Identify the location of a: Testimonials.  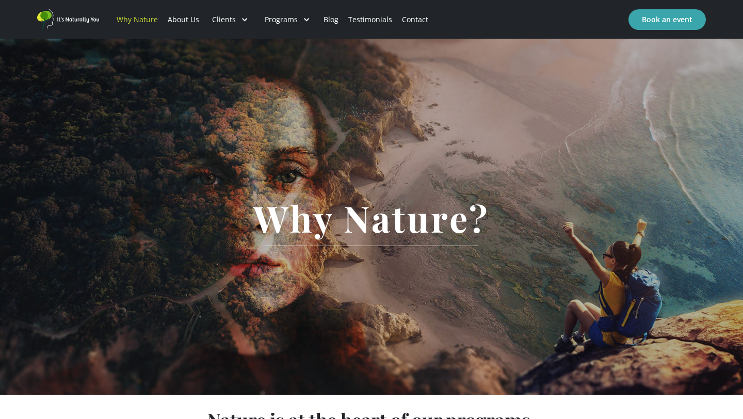
(371, 20).